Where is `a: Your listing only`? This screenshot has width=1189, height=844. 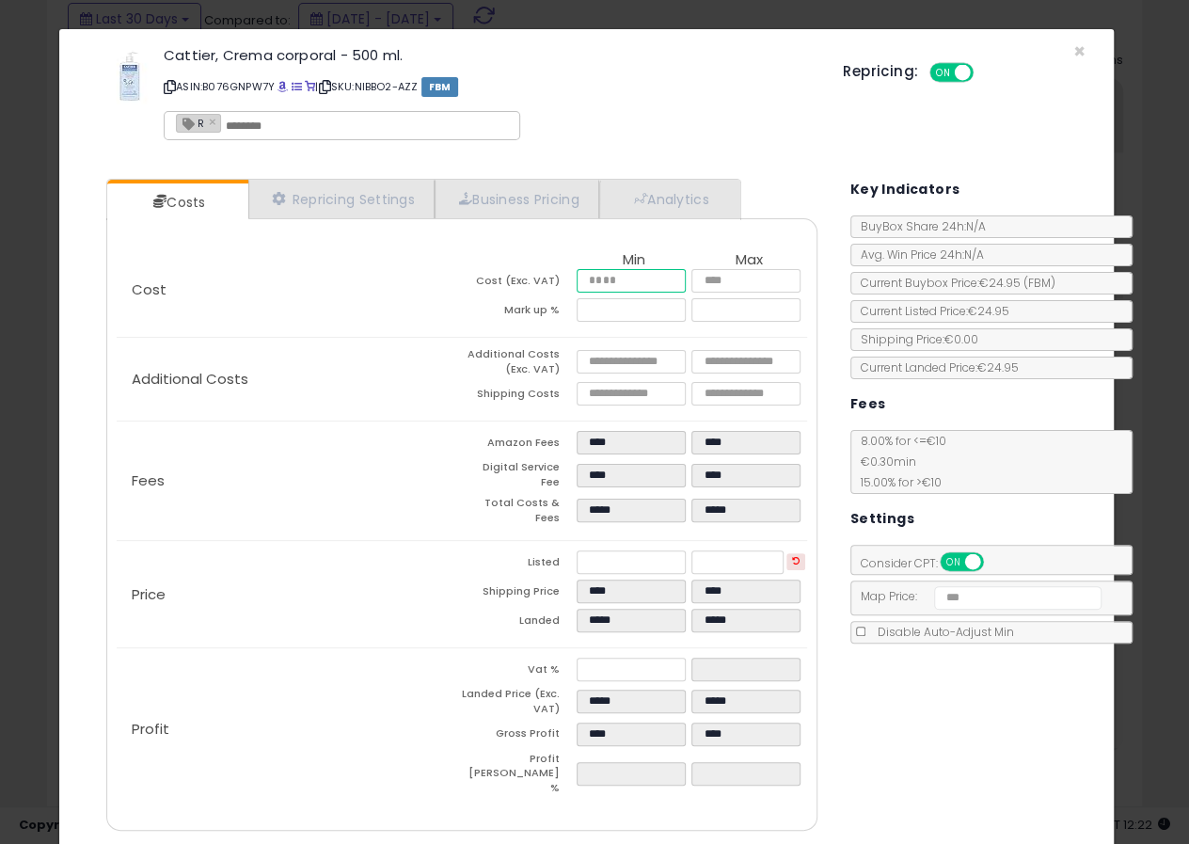
a: Your listing only is located at coordinates (310, 87).